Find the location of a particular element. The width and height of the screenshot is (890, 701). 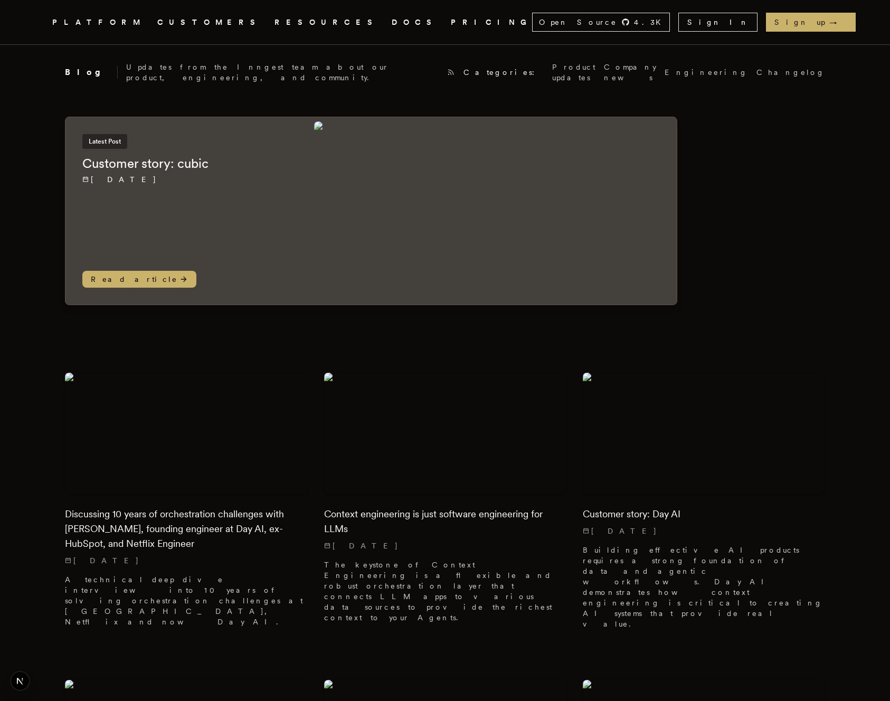

a: Featured image for Context engineering is just software engineering for LLMs blog postContext eng... is located at coordinates (445, 502).